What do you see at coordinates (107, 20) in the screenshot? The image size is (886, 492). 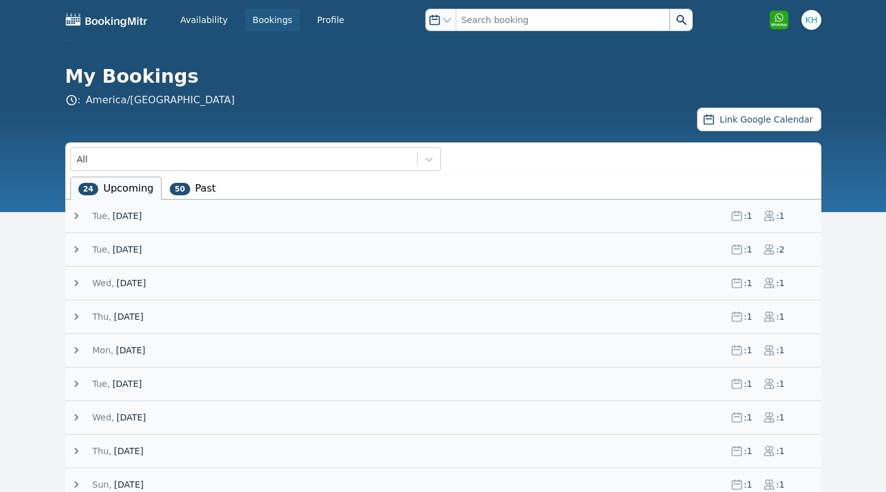 I see `img: BookingMitr` at bounding box center [107, 20].